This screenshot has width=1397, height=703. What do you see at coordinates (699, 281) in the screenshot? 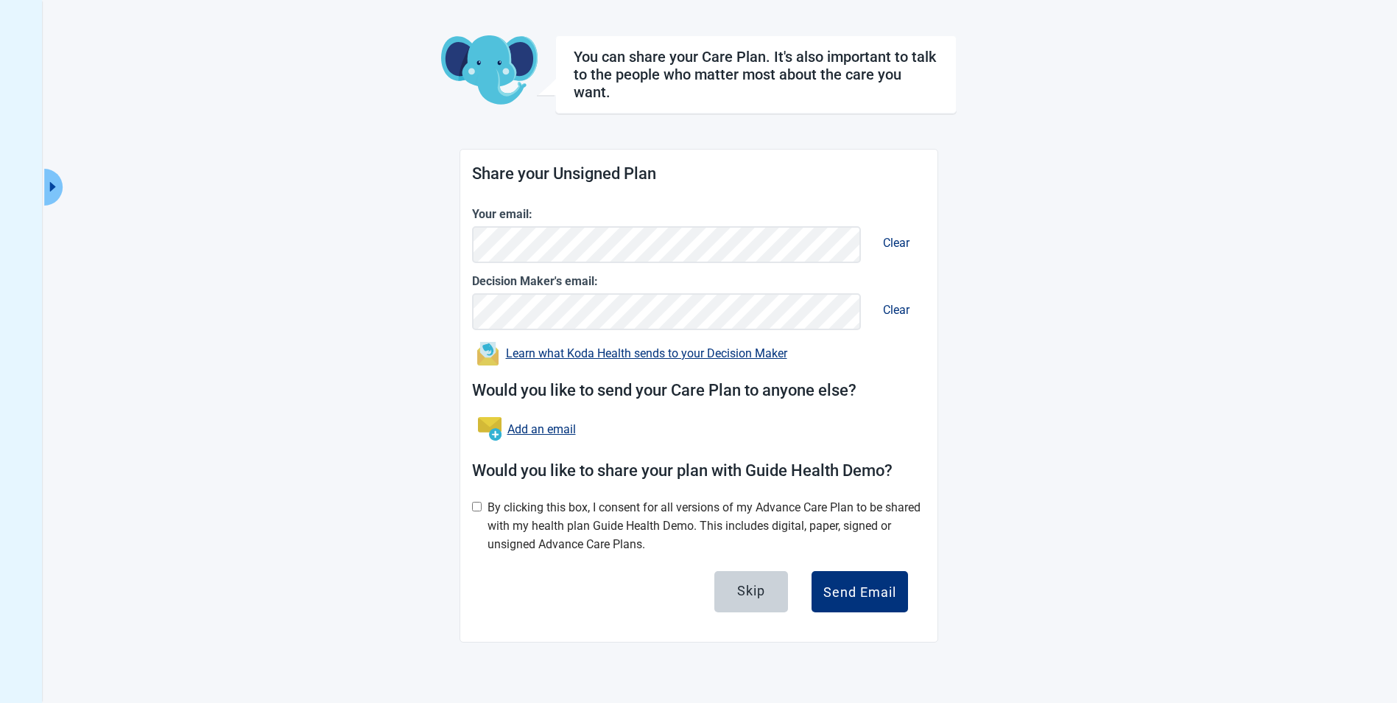
I see `label: Decision Maker's email:` at bounding box center [699, 281].